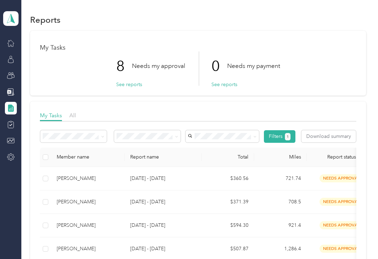 This screenshot has height=259, width=378. What do you see at coordinates (329, 136) in the screenshot?
I see `button: Download summary` at bounding box center [329, 136].